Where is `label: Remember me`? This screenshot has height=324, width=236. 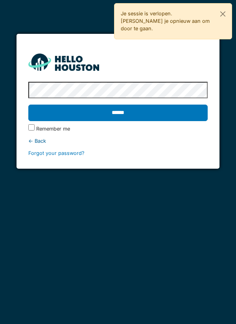 label: Remember me is located at coordinates (53, 129).